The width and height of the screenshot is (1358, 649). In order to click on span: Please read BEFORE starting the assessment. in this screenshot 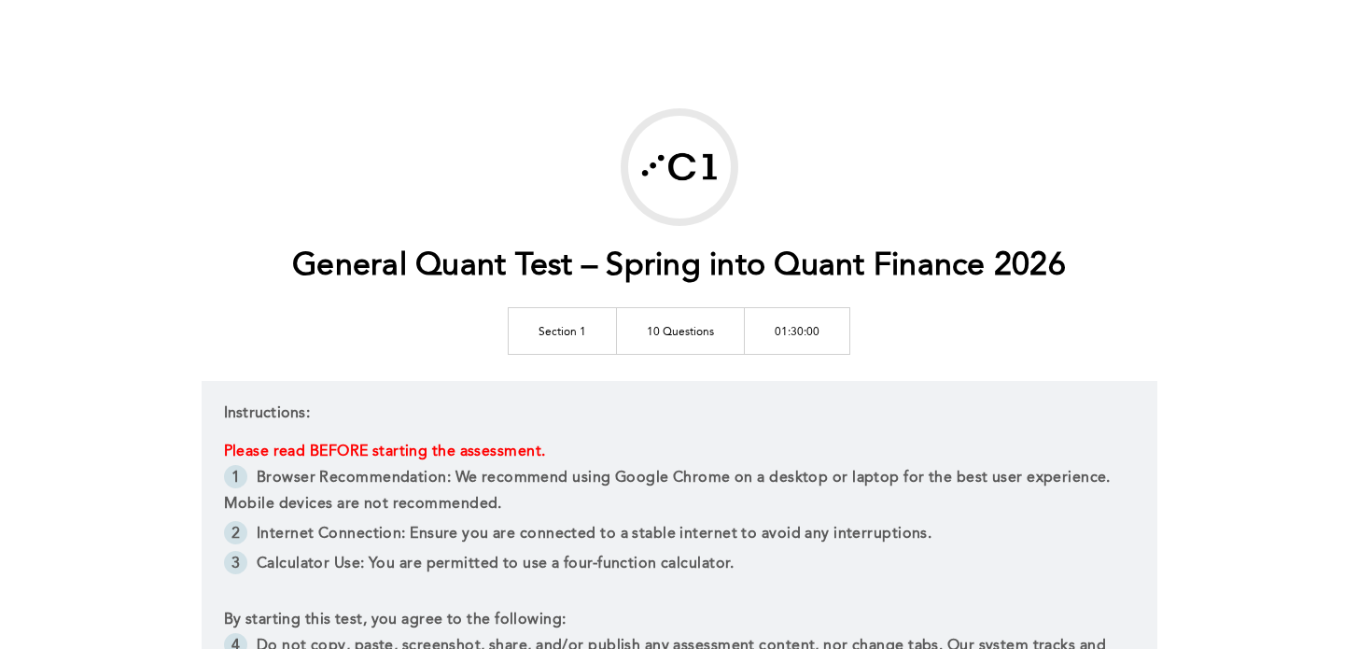, I will do `click(384, 452)`.